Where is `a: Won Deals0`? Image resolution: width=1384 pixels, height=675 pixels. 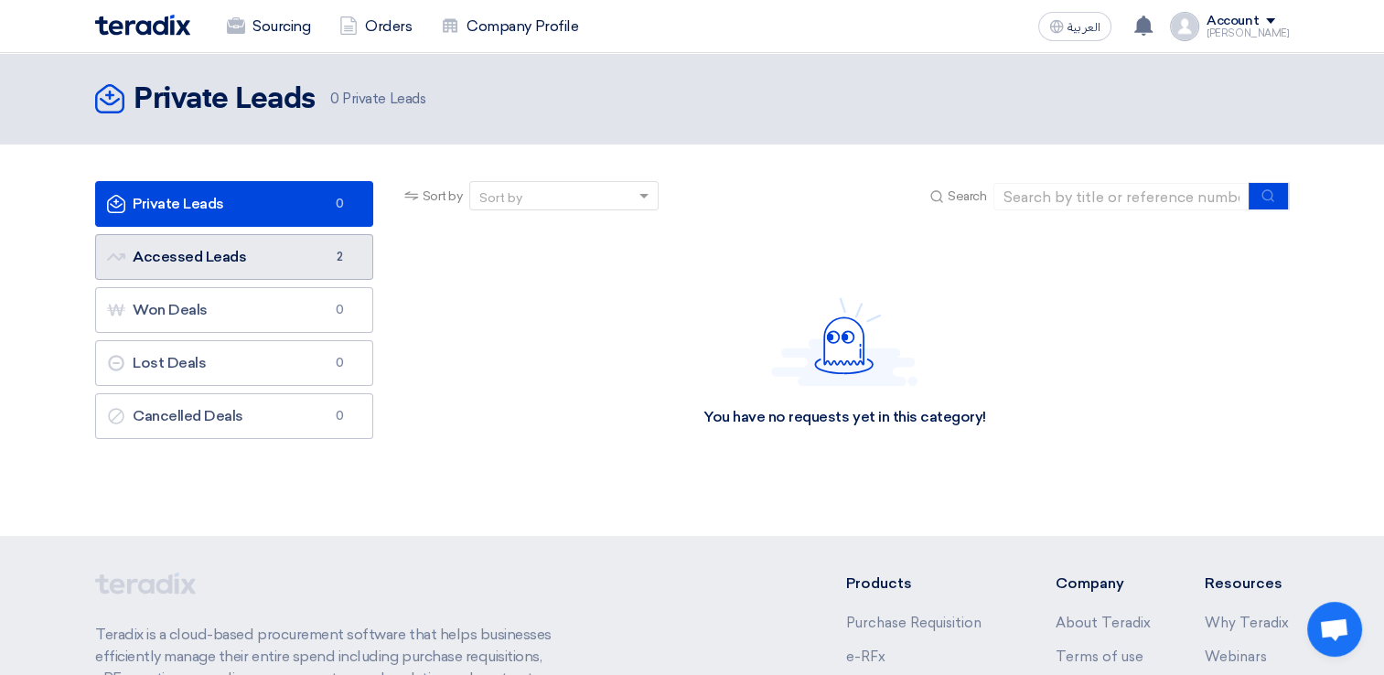
a: Won Deals0 is located at coordinates (234, 310).